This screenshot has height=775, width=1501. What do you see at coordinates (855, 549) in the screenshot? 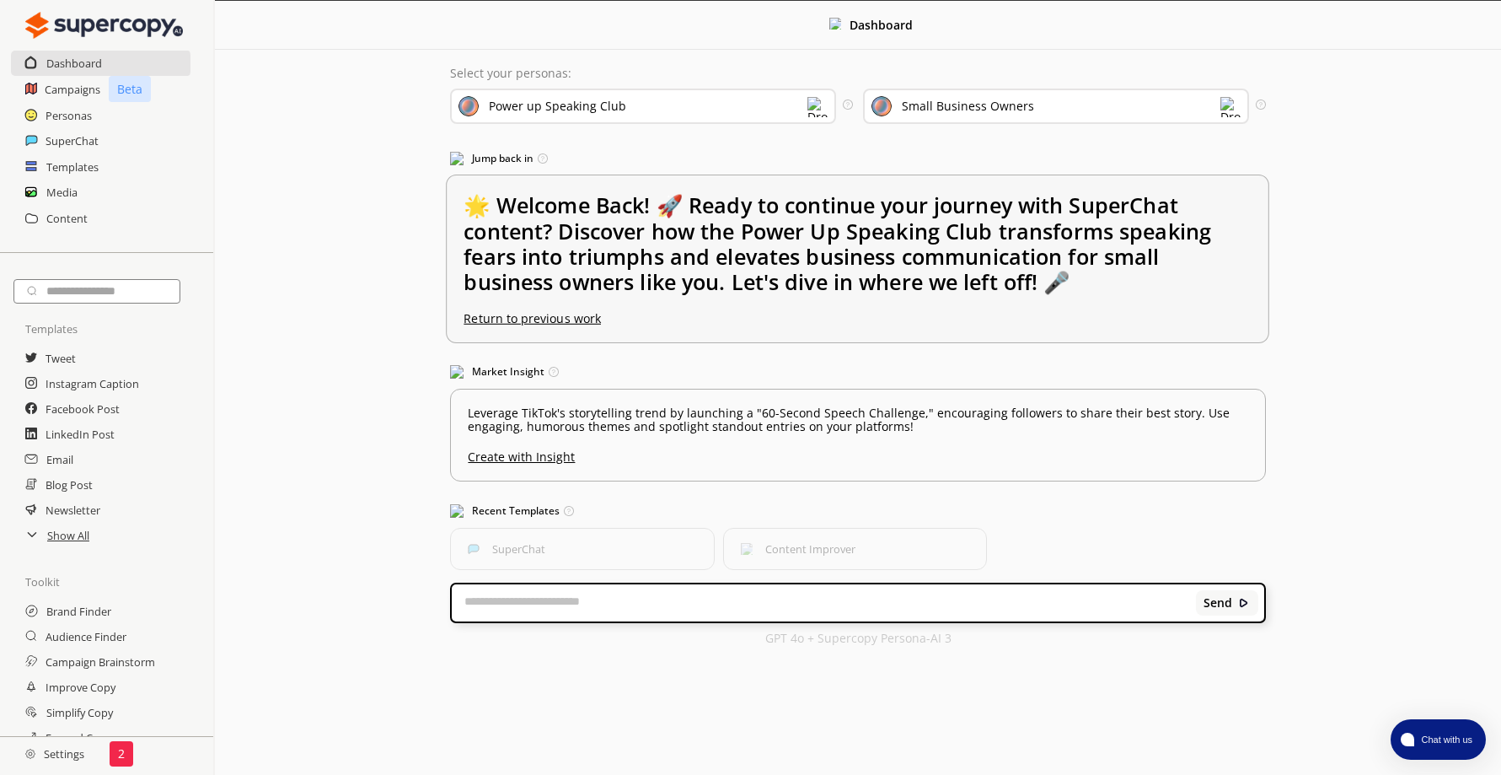
I see `button: Content ImproverContent Improver` at bounding box center [855, 549].